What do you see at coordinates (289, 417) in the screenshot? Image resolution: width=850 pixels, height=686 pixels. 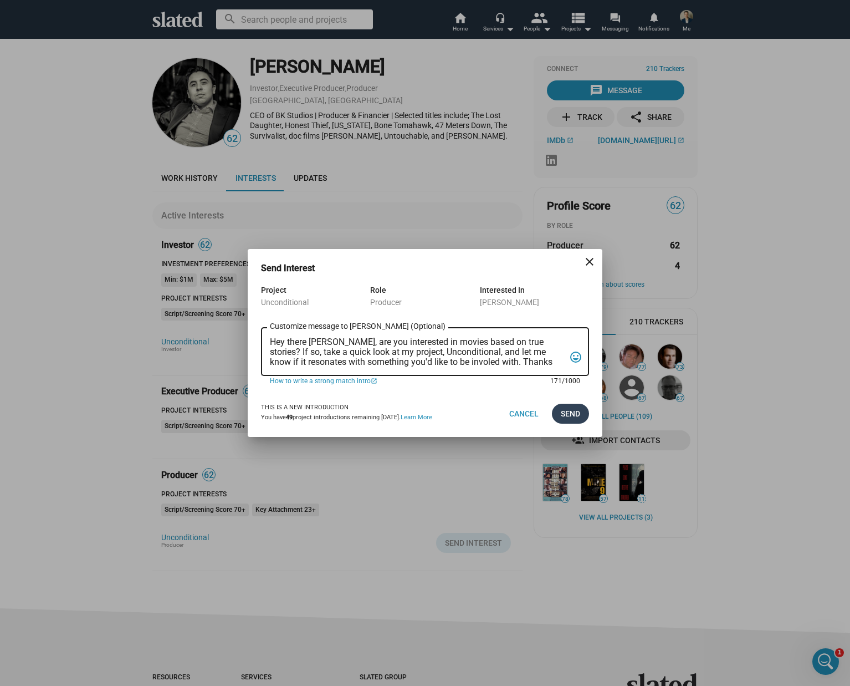 I see `b: 49` at bounding box center [289, 417].